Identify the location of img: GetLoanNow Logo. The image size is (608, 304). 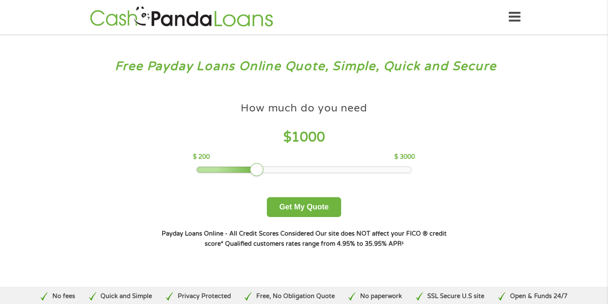
(182, 17).